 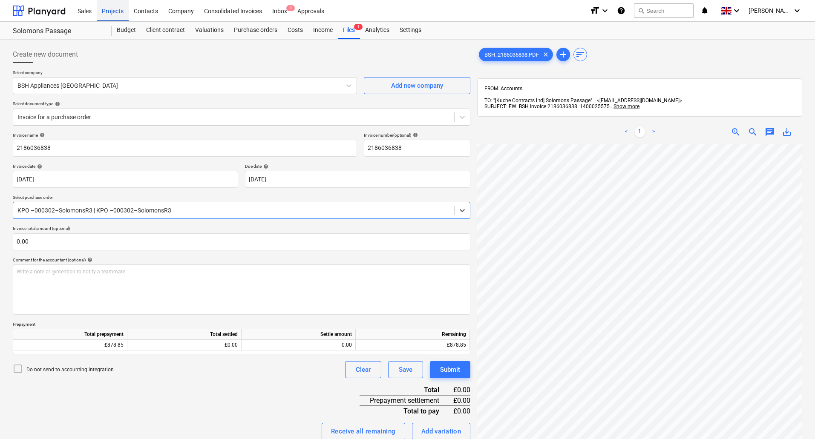 What do you see at coordinates (406, 390) in the screenshot?
I see `div: Total` at bounding box center [406, 390].